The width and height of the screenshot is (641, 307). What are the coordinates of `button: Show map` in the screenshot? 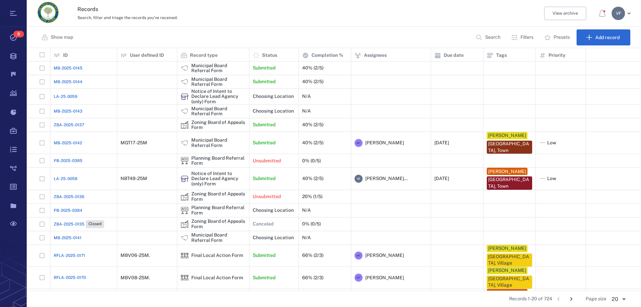 It's located at (58, 37).